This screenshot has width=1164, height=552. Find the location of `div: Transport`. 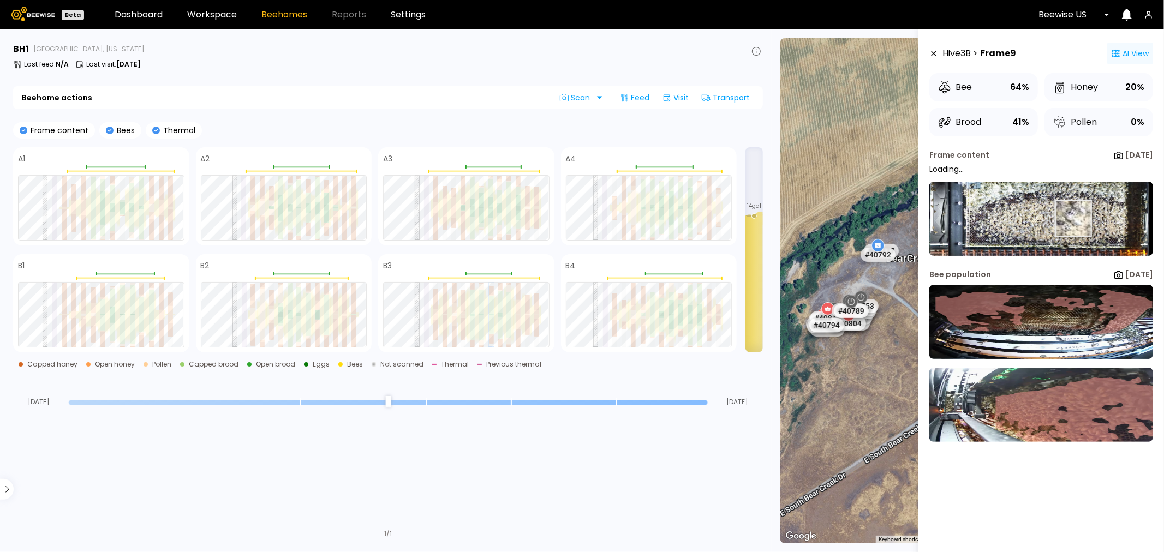

div: Transport is located at coordinates (726, 98).